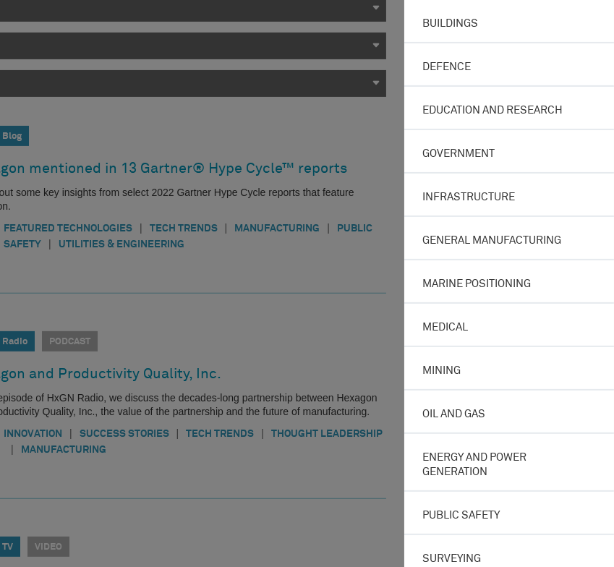 The image size is (614, 567). What do you see at coordinates (501, 241) in the screenshot?
I see `a: General manufacturing` at bounding box center [501, 241].